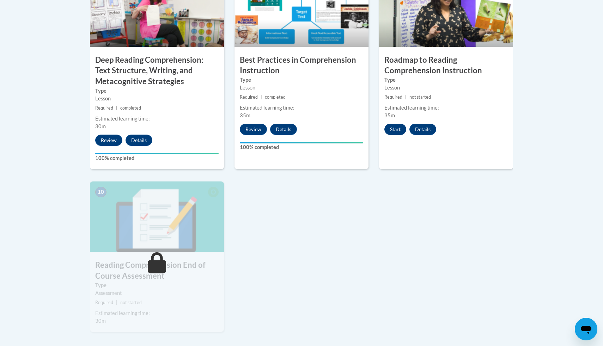 This screenshot has height=346, width=603. What do you see at coordinates (157, 71) in the screenshot?
I see `h3: Deep Reading Comprehension: Text Structure, Writing, and Metacognitive Strategies` at bounding box center [157, 71].